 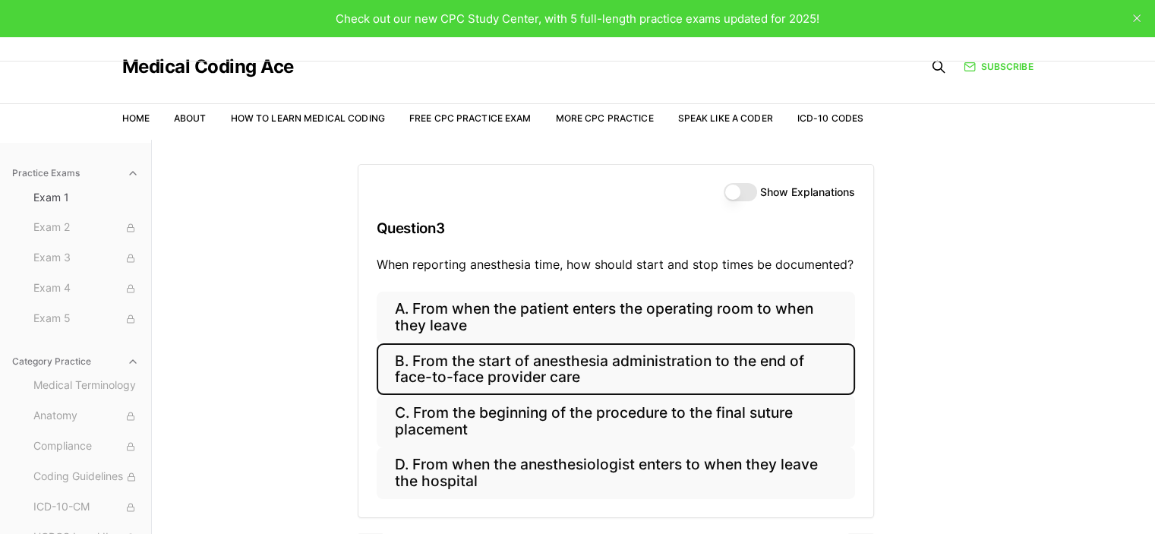 What do you see at coordinates (830, 118) in the screenshot?
I see `a: ICD-10 Codes` at bounding box center [830, 118].